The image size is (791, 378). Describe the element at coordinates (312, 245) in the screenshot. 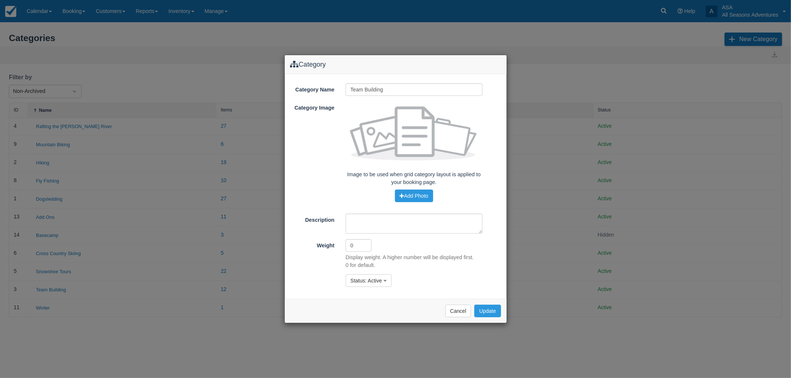

I see `label: Weight` at that location.